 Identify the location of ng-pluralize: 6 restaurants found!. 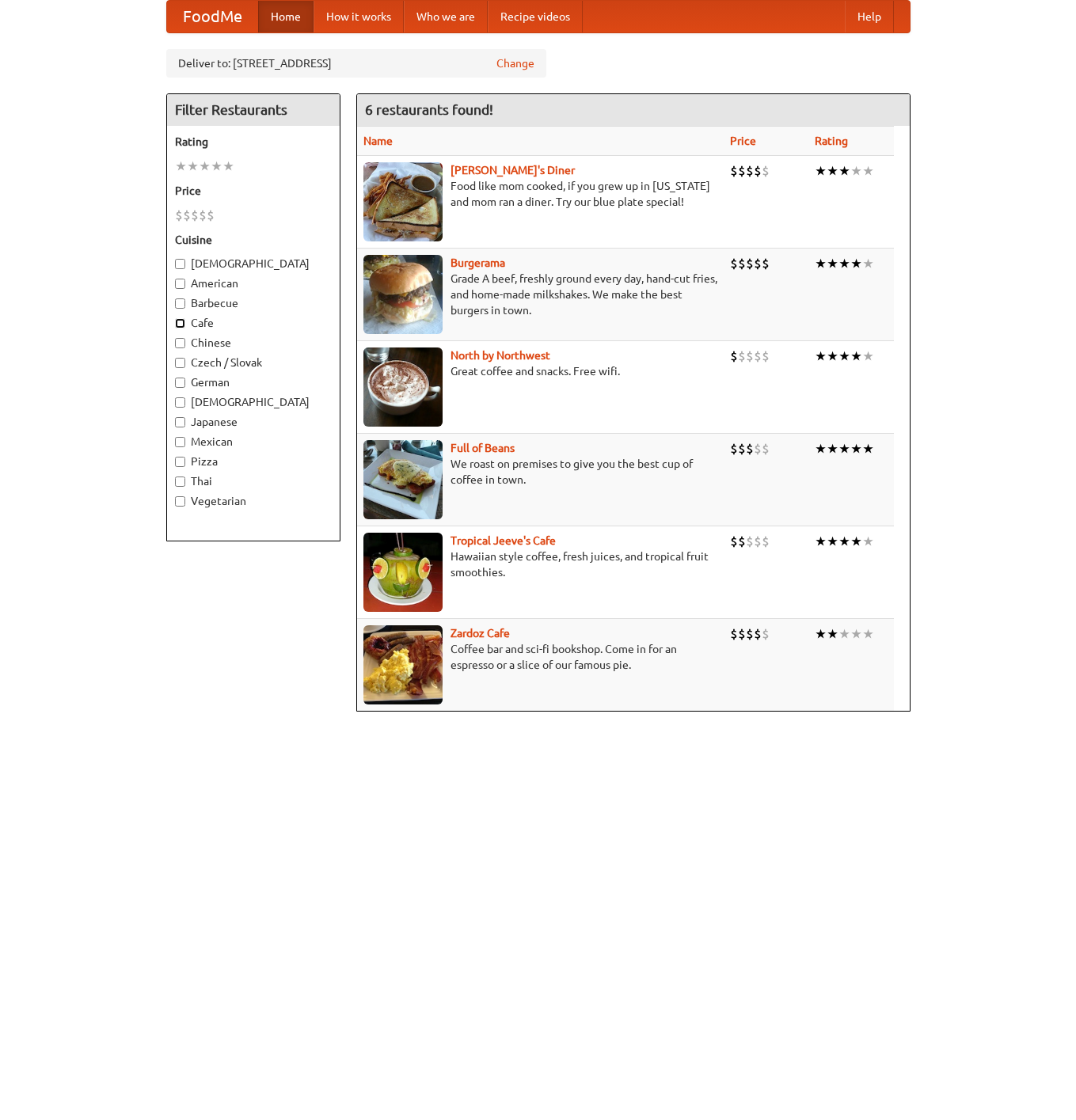
(429, 109).